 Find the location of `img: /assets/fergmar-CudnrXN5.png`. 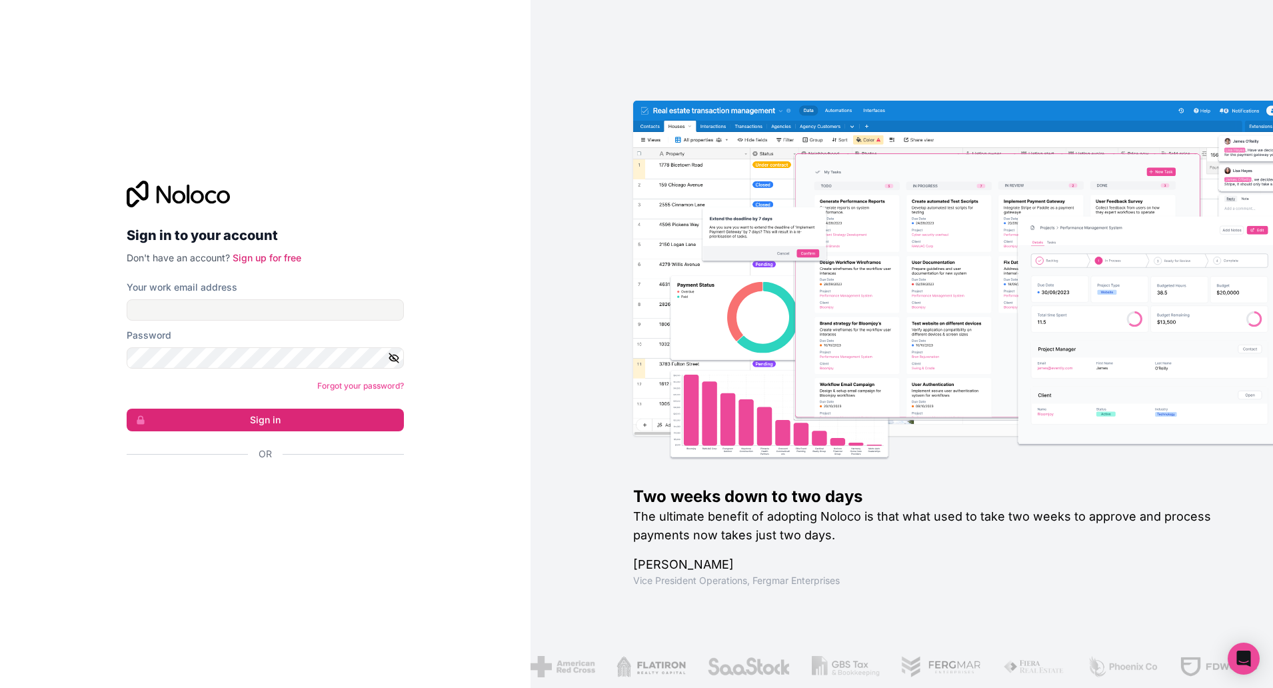

img: /assets/fergmar-CudnrXN5.png is located at coordinates (942, 666).